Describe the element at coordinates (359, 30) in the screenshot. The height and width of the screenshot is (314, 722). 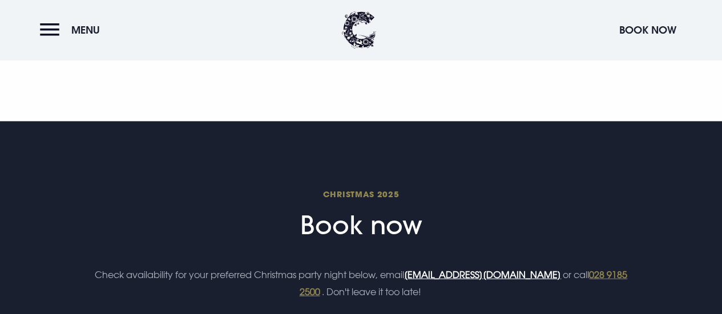
I see `img: Clandeboye Lodge` at that location.